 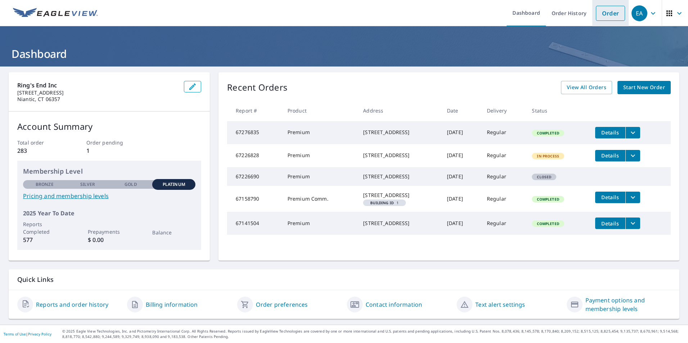 I want to click on td: 67226828, so click(x=254, y=156).